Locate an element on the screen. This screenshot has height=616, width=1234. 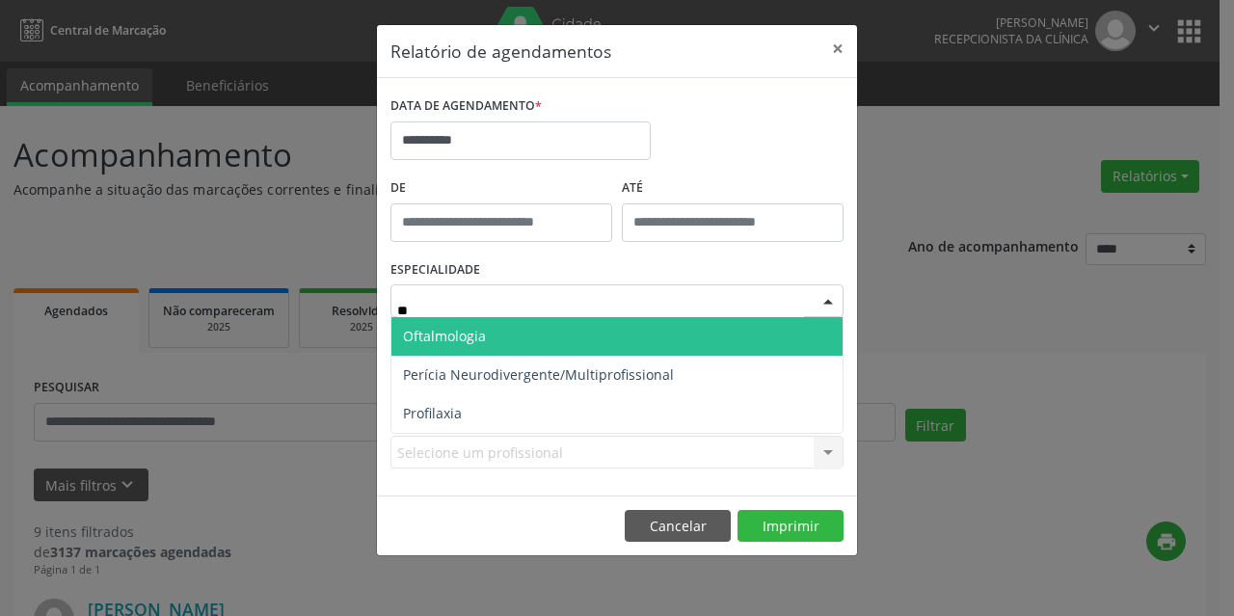
h5: Relatório de agendamentos is located at coordinates (500, 51).